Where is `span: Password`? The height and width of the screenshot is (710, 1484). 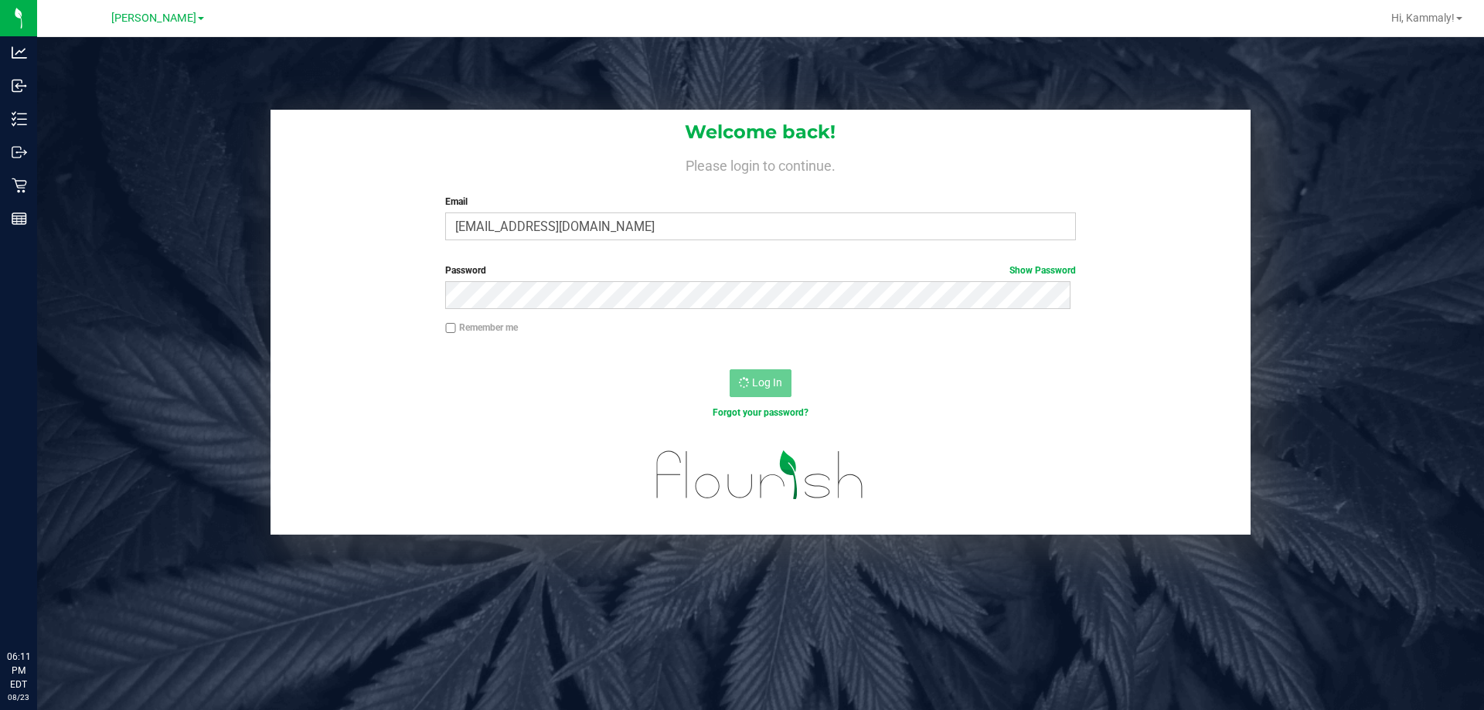
span: Password is located at coordinates (465, 270).